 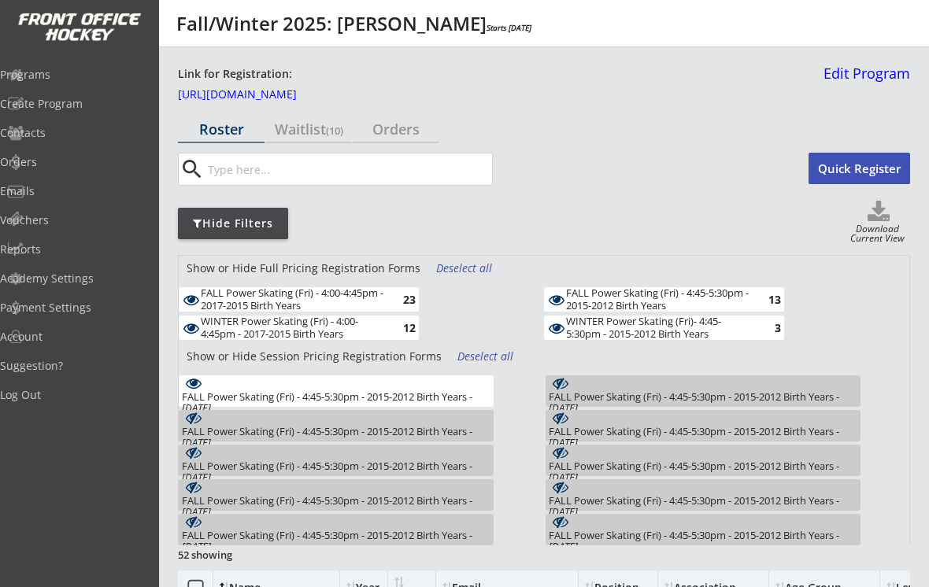 I want to click on input: Type here..., so click(x=348, y=169).